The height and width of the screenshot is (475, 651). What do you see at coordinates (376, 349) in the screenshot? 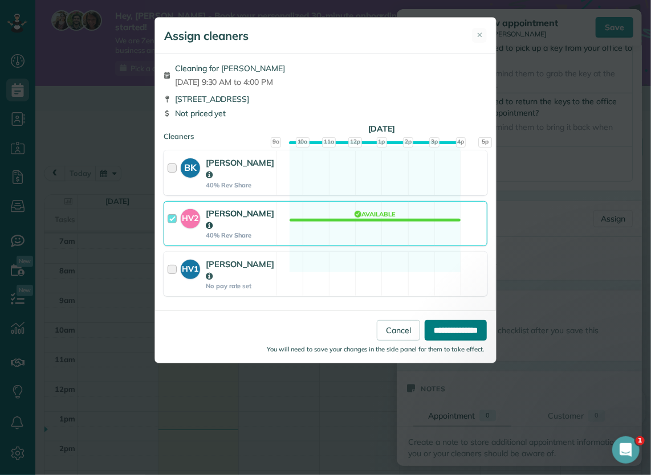
I see `small: You will need to save your changes in the side panel for them to take effect.` at bounding box center [376, 349].